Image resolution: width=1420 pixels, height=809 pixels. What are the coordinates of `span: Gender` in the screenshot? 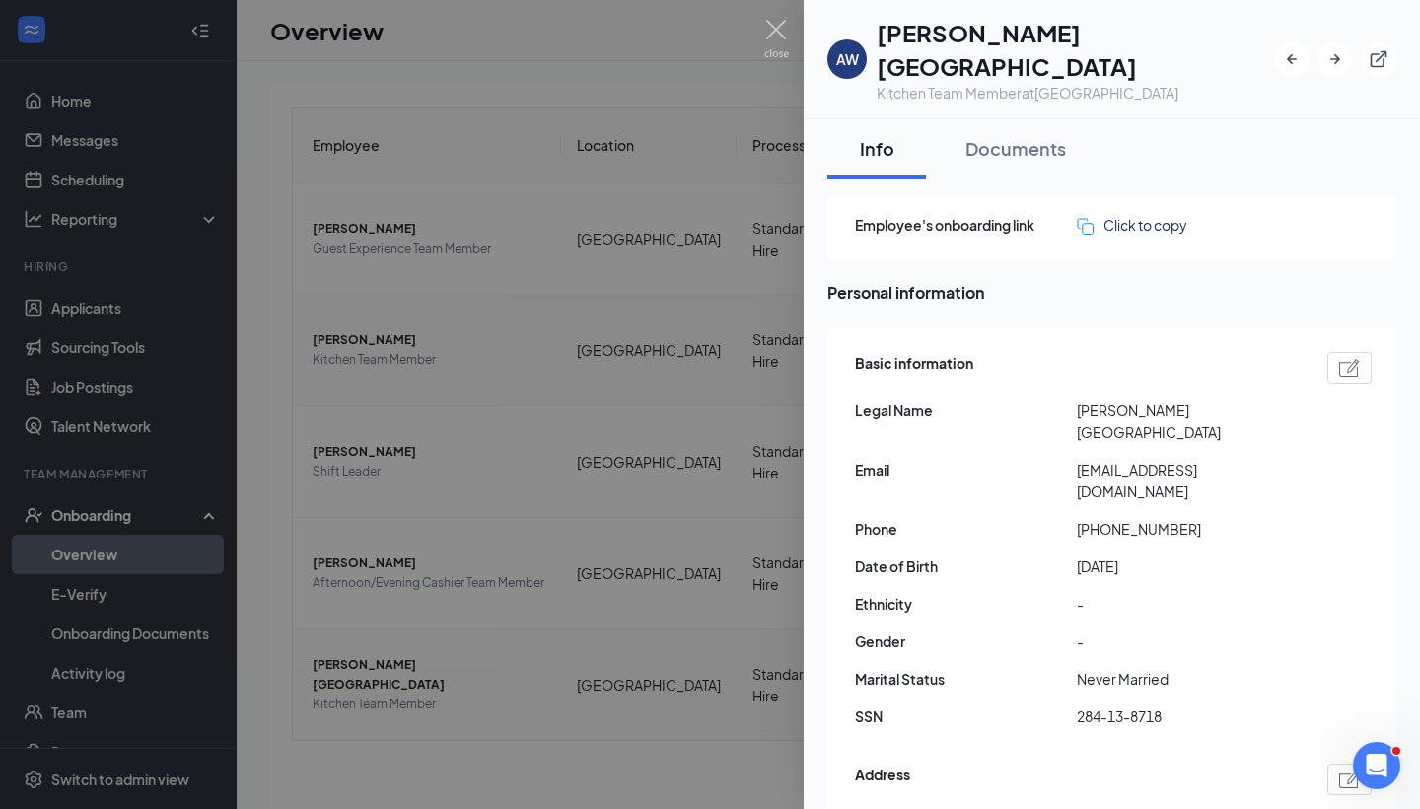 It's located at (966, 641).